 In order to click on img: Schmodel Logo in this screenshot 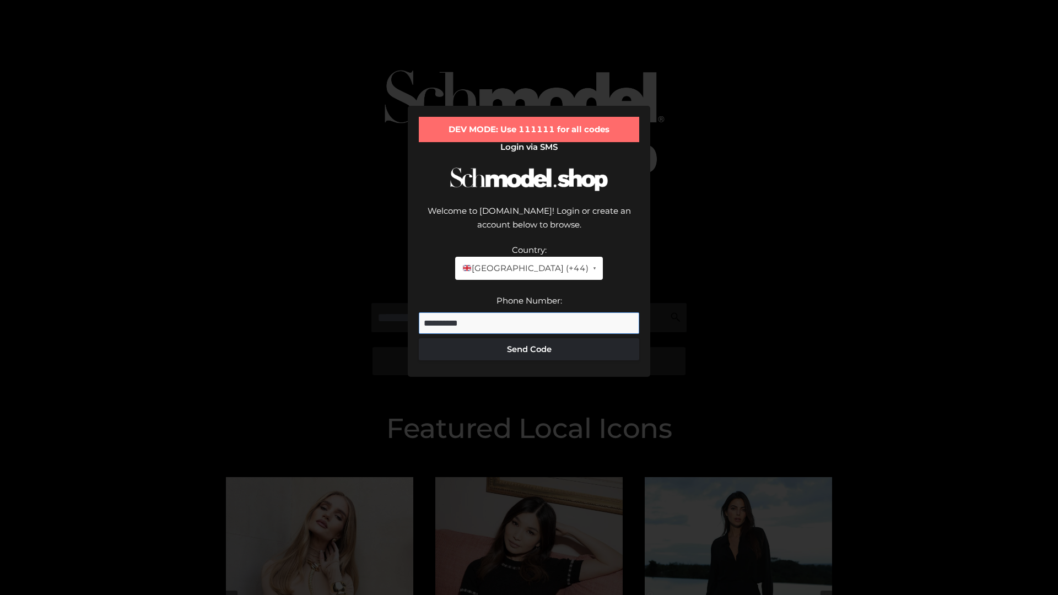, I will do `click(529, 179)`.